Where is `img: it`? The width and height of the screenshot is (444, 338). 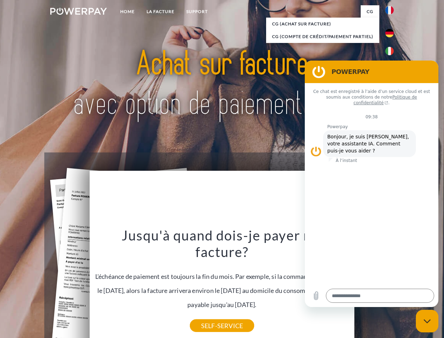
img: it is located at coordinates (390, 51).